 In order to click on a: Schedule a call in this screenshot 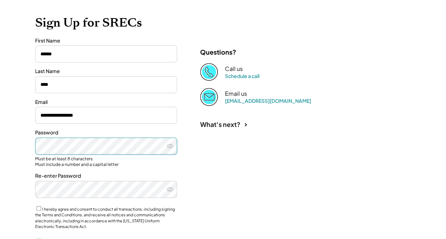, I will do `click(242, 76)`.